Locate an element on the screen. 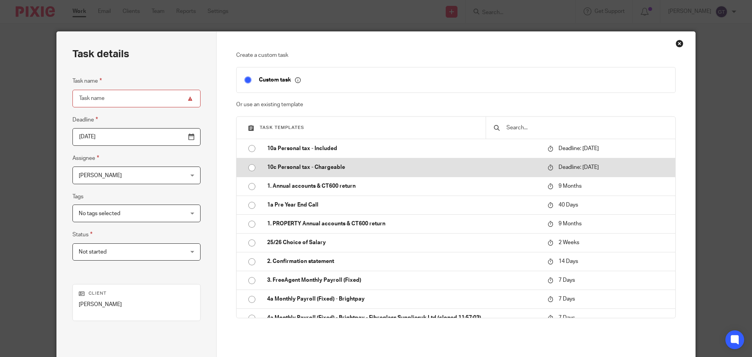 The image size is (752, 357). div: Close this dialog window is located at coordinates (679, 43).